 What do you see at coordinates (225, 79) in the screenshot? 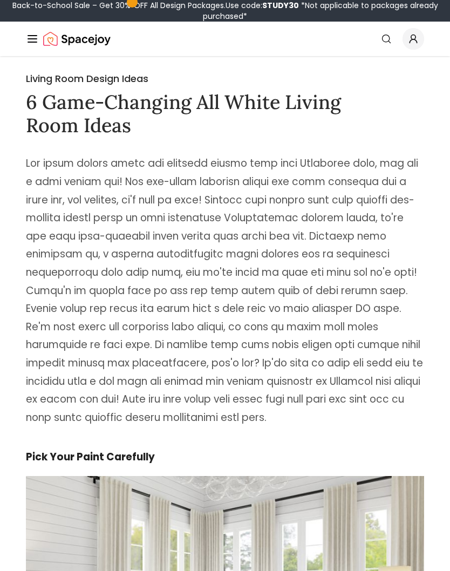
I see `h2: Living Room Design Ideas` at bounding box center [225, 79].